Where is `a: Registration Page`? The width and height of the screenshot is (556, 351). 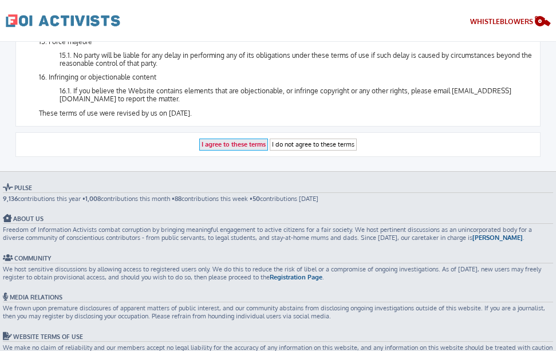
a: Registration Page is located at coordinates (296, 277).